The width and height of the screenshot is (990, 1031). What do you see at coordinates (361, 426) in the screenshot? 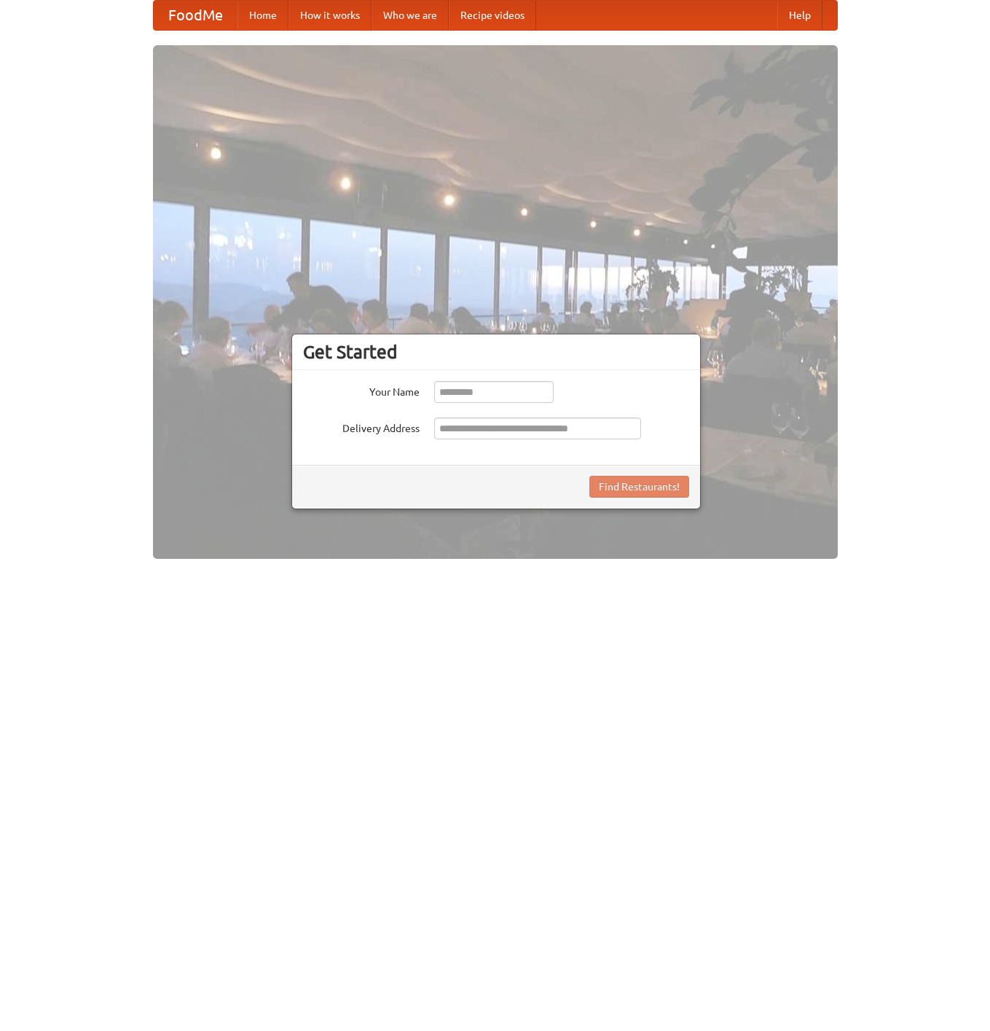
I see `label: Delivery Address` at bounding box center [361, 426].